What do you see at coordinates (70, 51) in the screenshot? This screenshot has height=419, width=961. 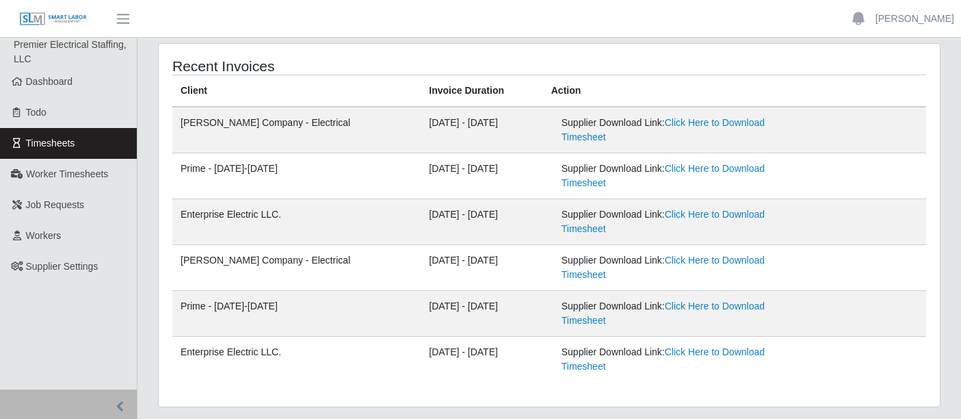 I see `span: Premier Electrical Staffing, LLC` at bounding box center [70, 51].